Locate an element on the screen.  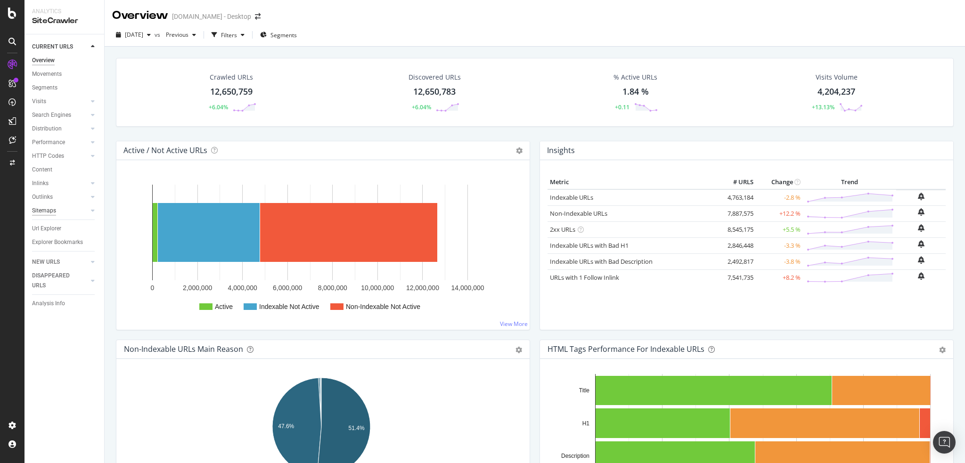
a: Url Explorer is located at coordinates (65, 229).